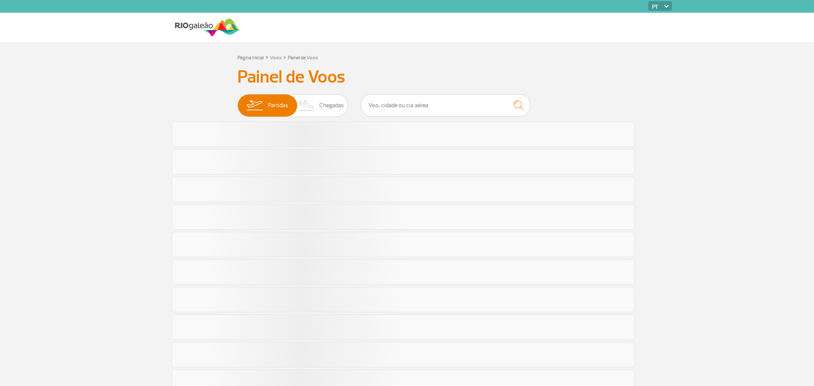 This screenshot has height=386, width=814. What do you see at coordinates (276, 58) in the screenshot?
I see `a: Voos` at bounding box center [276, 58].